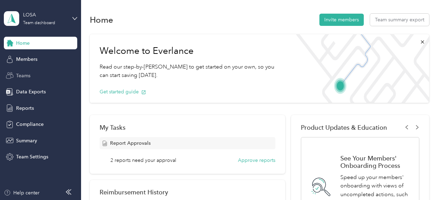 The width and height of the screenshot is (441, 200). I want to click on span: Reports, so click(25, 108).